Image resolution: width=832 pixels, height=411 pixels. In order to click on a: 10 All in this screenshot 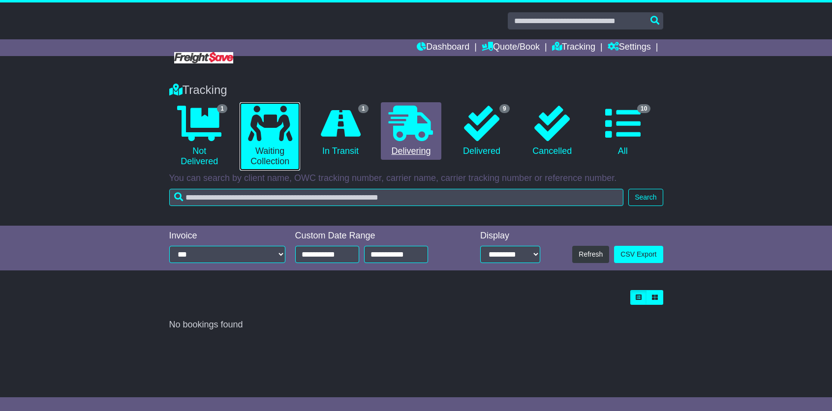, I will do `click(622, 131)`.